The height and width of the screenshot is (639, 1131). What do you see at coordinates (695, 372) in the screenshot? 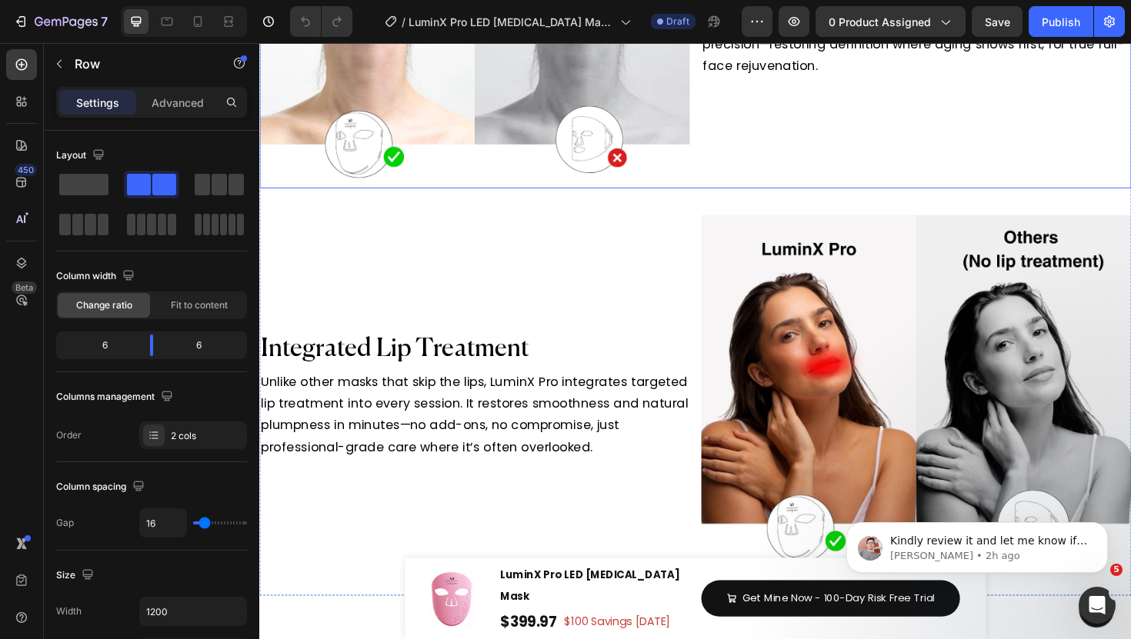
I see `img: gempages_499023076877403366-d8a67ef4-ccd6-4c1c-97f7-25ee5076401b.jpg` at bounding box center [695, 372].